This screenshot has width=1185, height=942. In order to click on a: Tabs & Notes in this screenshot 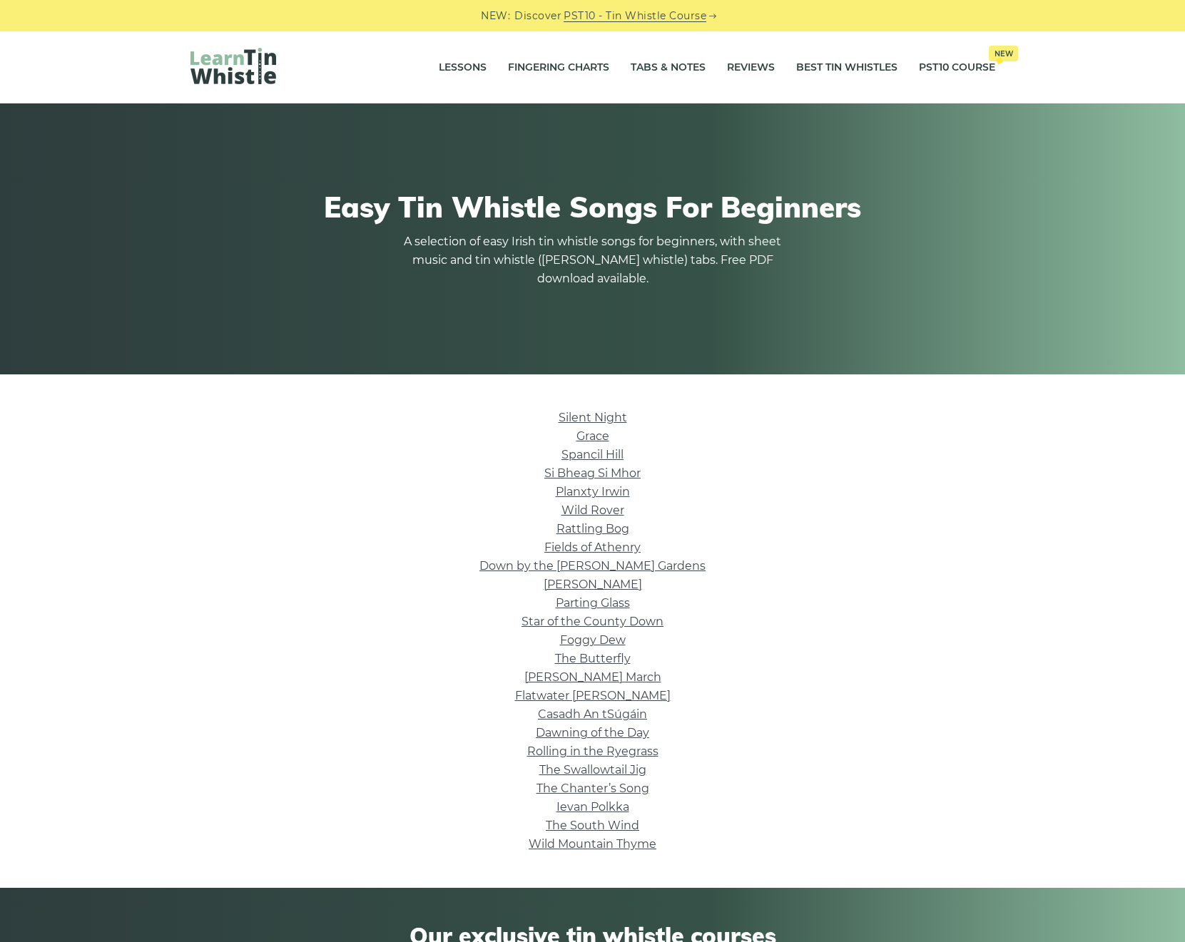, I will do `click(667, 68)`.